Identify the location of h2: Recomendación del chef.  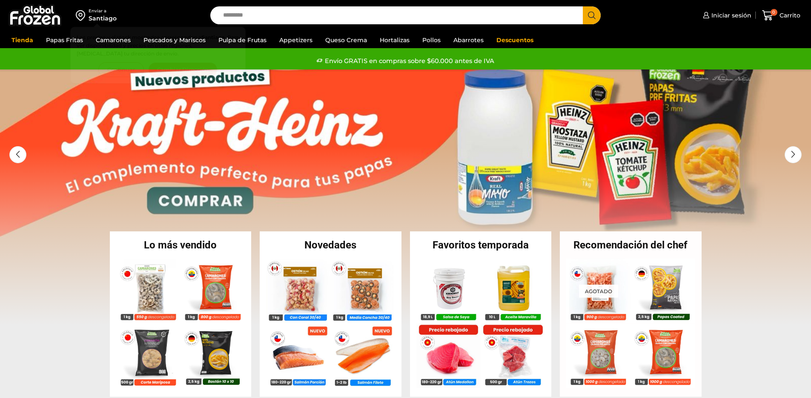
(631, 245).